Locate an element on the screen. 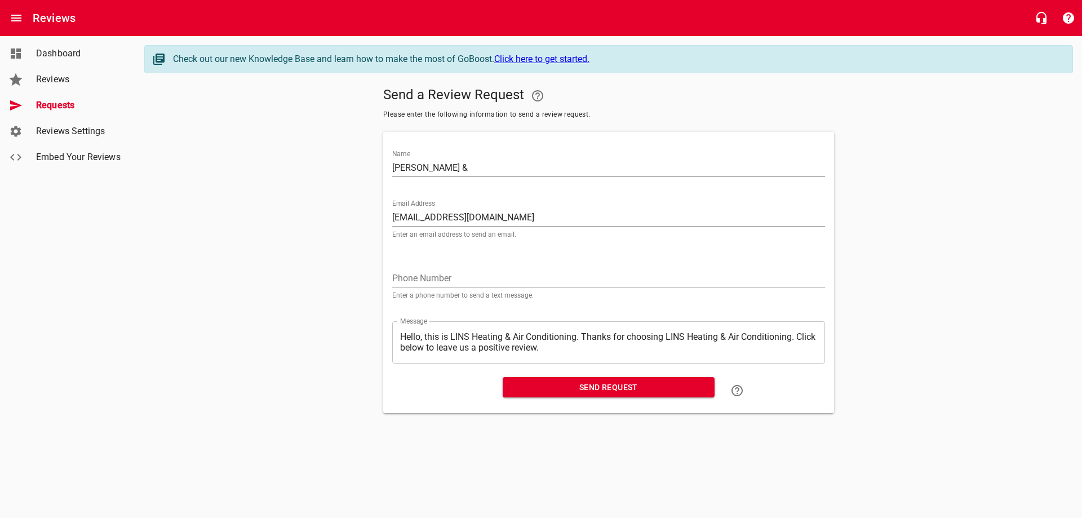 This screenshot has height=518, width=1082. span: Reviews is located at coordinates (79, 79).